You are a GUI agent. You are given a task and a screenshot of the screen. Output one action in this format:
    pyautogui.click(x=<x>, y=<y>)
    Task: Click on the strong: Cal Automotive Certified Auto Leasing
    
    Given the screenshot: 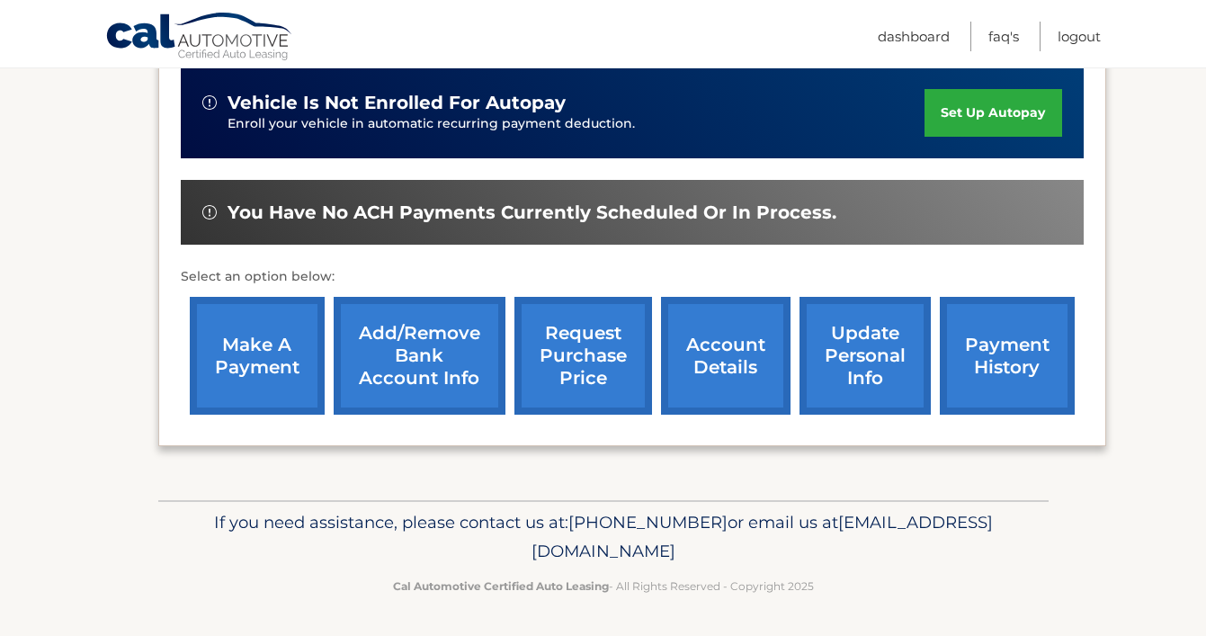 What is the action you would take?
    pyautogui.click(x=501, y=585)
    